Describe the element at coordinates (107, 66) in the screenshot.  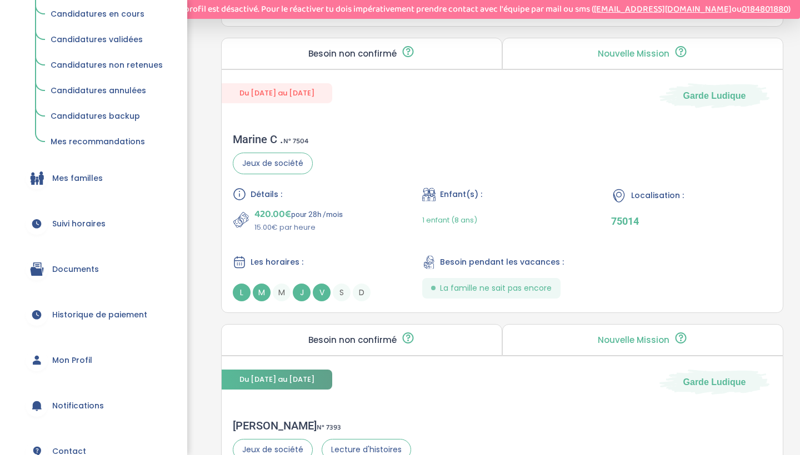
I see `a: Candidatures non retenues` at that location.